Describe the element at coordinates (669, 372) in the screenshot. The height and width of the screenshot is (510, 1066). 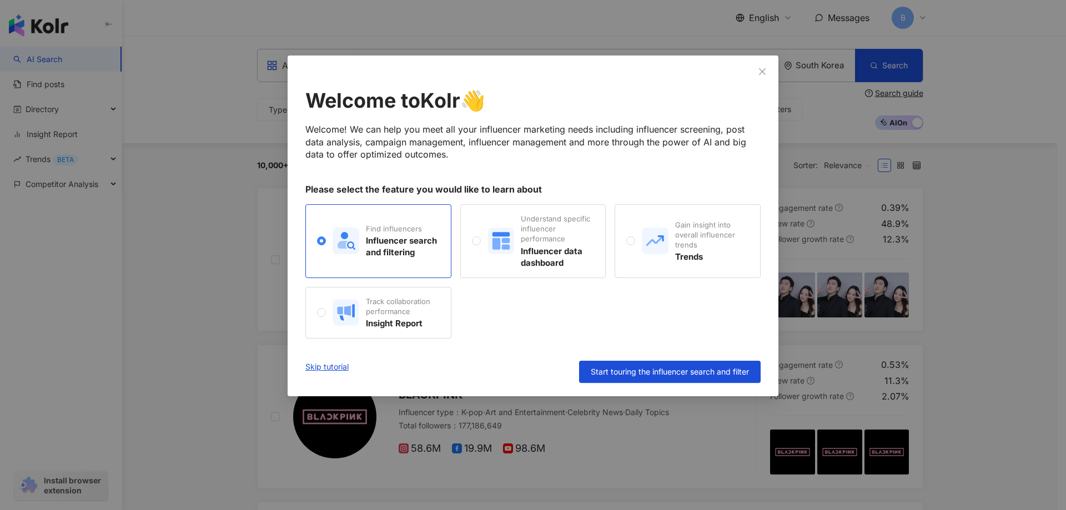
I see `span: Start touring the influencer search and filter` at that location.